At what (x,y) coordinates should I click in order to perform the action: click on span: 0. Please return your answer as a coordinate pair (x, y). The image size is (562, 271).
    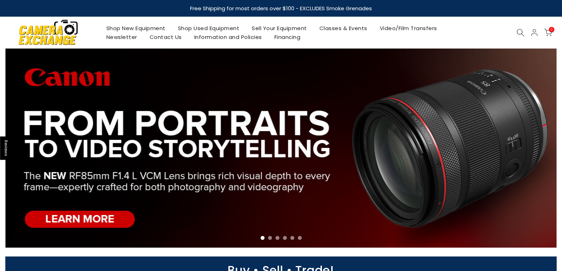
    Looking at the image, I should click on (551, 29).